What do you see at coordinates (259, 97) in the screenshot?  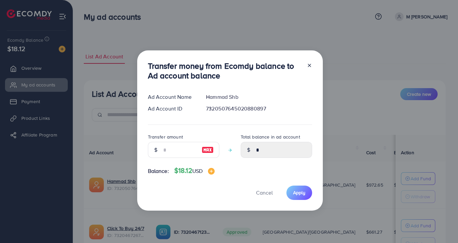 I see `div: Hammad Shb` at bounding box center [259, 97].